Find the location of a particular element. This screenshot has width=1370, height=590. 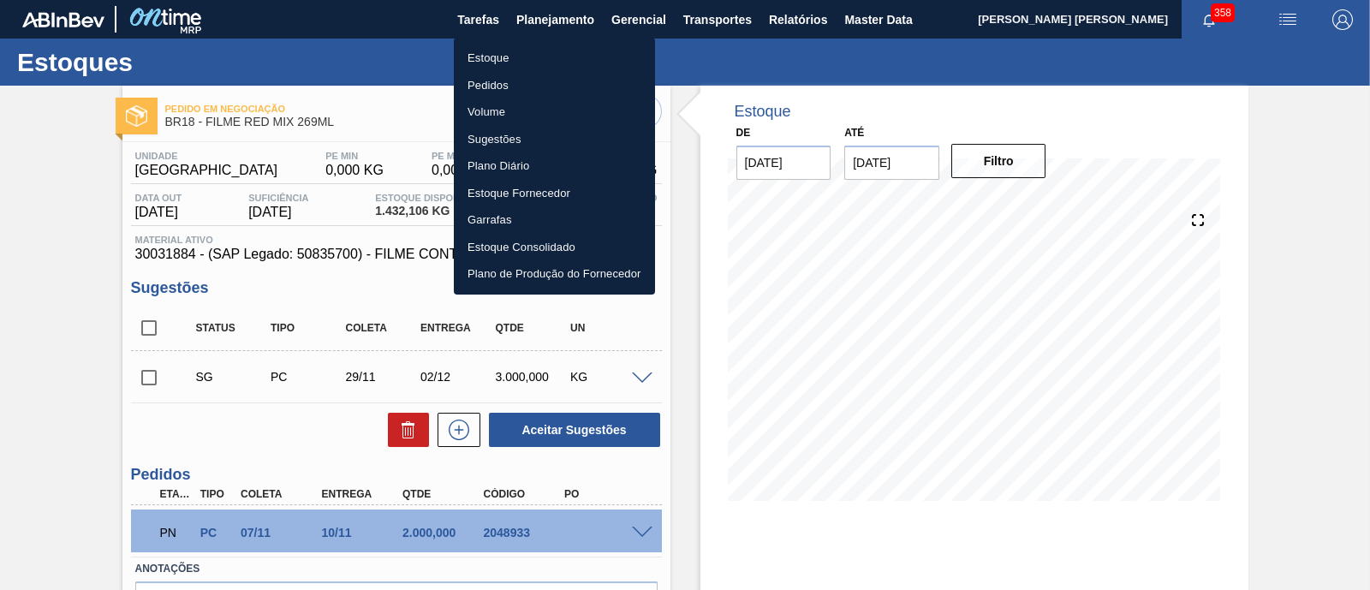

a: Plano Diário is located at coordinates (554, 166).